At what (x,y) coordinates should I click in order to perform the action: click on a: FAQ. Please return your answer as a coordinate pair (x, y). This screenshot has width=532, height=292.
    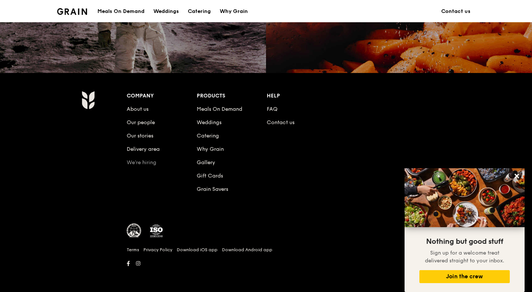
    Looking at the image, I should click on (272, 109).